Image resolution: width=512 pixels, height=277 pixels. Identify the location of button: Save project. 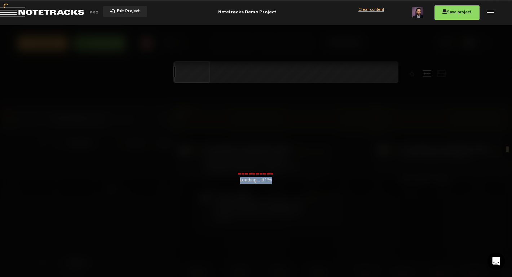
(457, 13).